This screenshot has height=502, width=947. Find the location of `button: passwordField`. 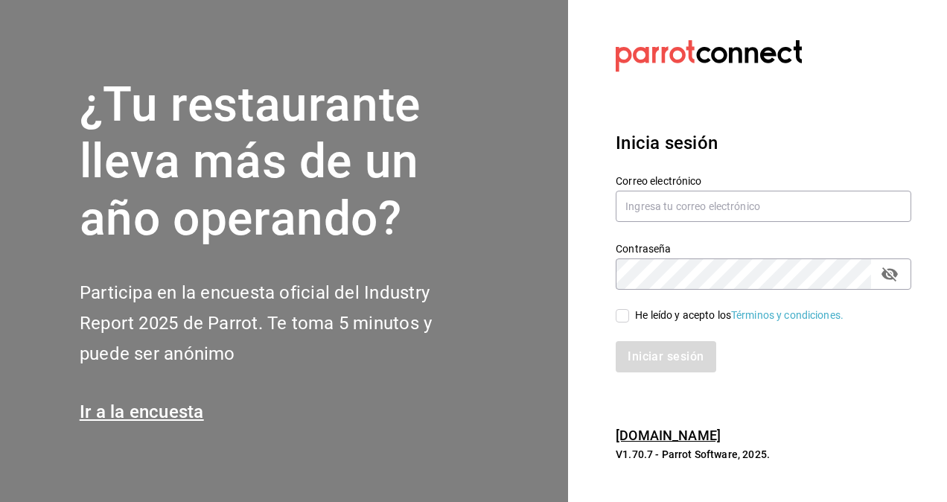

button: passwordField is located at coordinates (889, 274).